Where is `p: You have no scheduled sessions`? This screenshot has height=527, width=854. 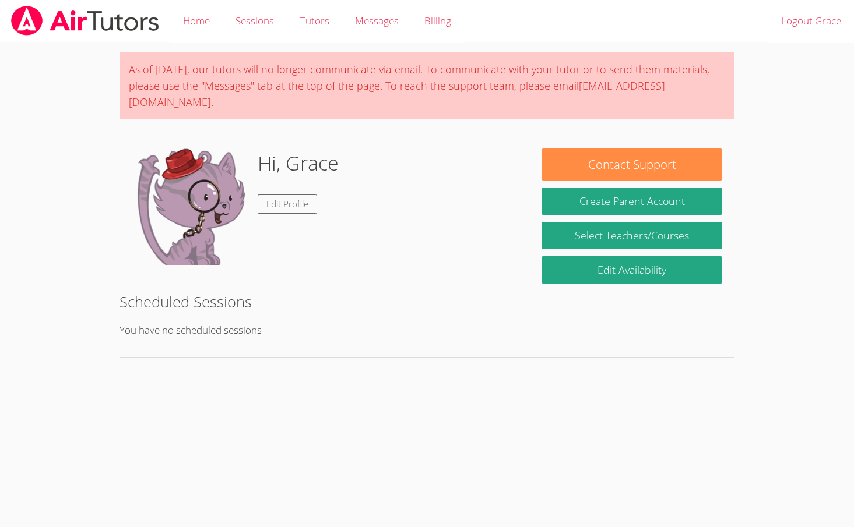
p: You have no scheduled sessions is located at coordinates (427, 330).